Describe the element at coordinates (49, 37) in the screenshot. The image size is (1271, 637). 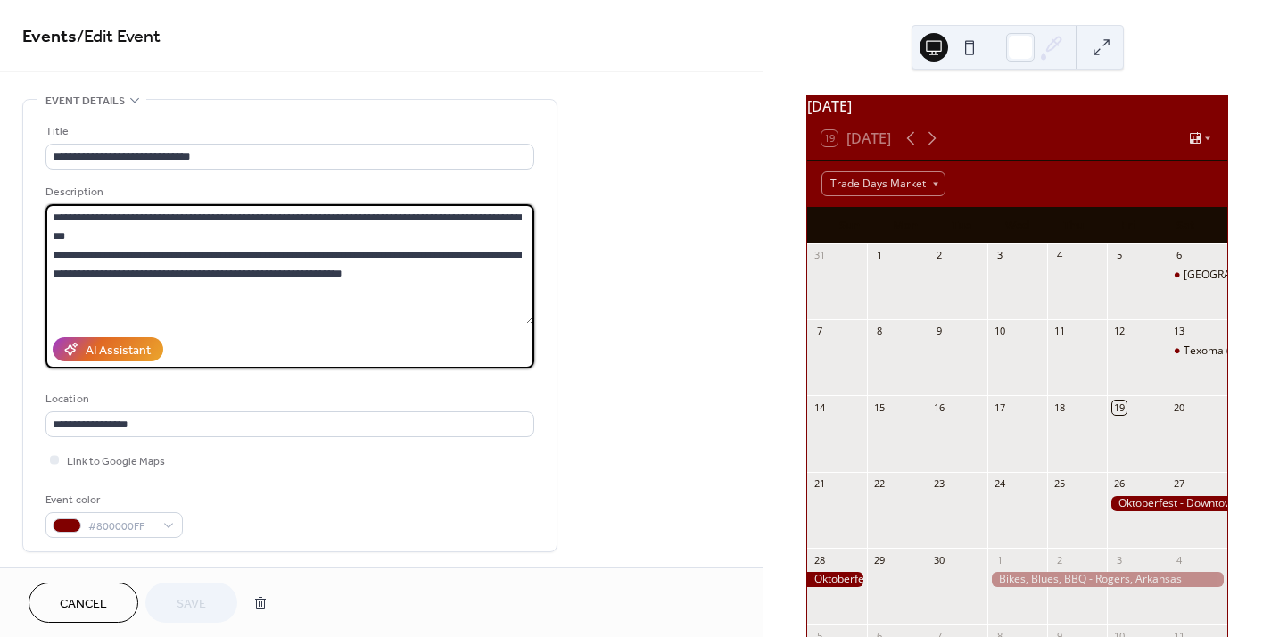
I see `a: Events` at that location.